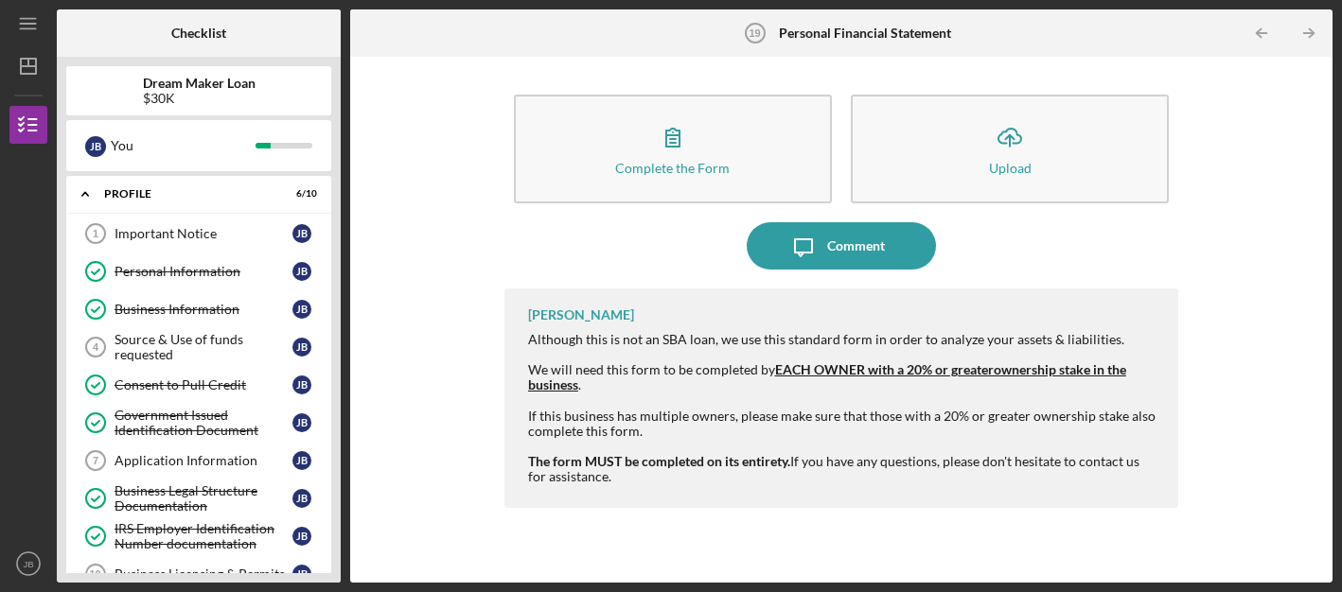 Image resolution: width=1342 pixels, height=592 pixels. Describe the element at coordinates (203, 461) in the screenshot. I see `div: Application Information` at that location.